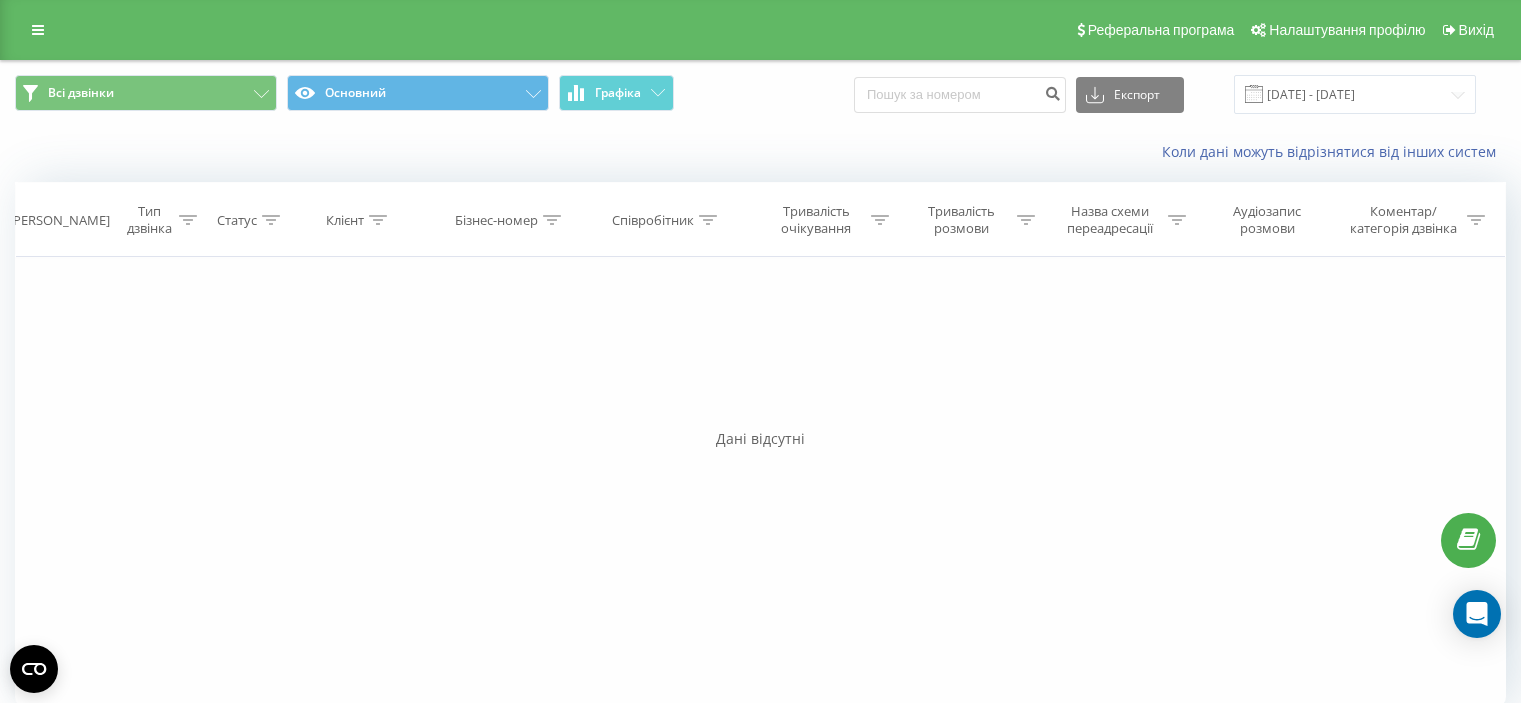 Image resolution: width=1521 pixels, height=703 pixels. What do you see at coordinates (961, 219) in the screenshot?
I see `font: Тривалість розмови` at bounding box center [961, 219].